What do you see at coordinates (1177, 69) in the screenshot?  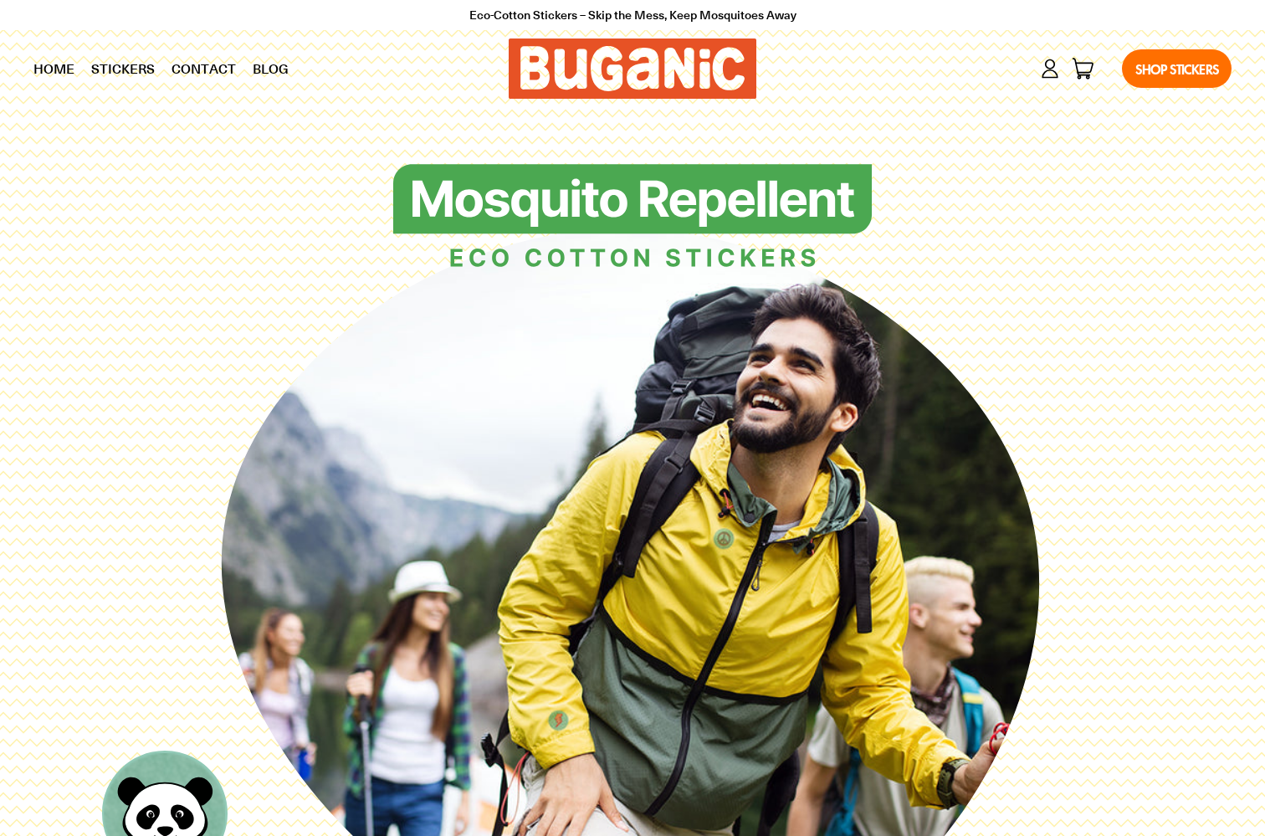 I see `a: Shop Stickers` at bounding box center [1177, 69].